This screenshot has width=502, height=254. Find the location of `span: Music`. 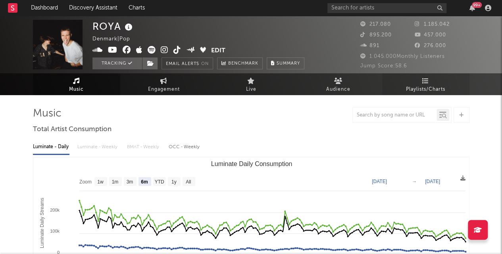

span: Music is located at coordinates (76, 90).